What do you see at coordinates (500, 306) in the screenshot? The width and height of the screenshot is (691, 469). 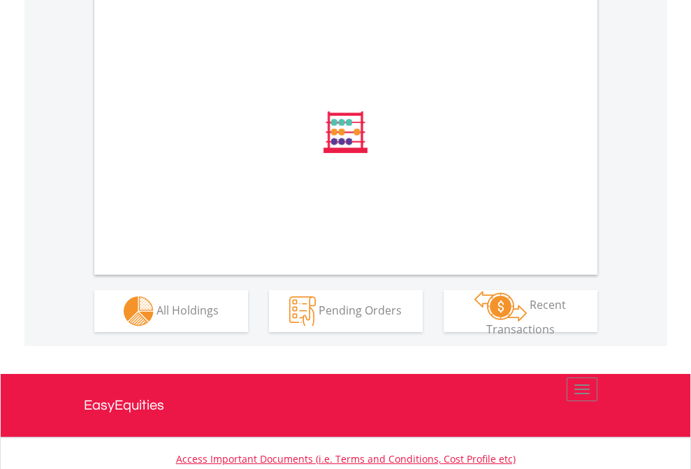 I see `img: transactions-zar-wht.png` at bounding box center [500, 306].